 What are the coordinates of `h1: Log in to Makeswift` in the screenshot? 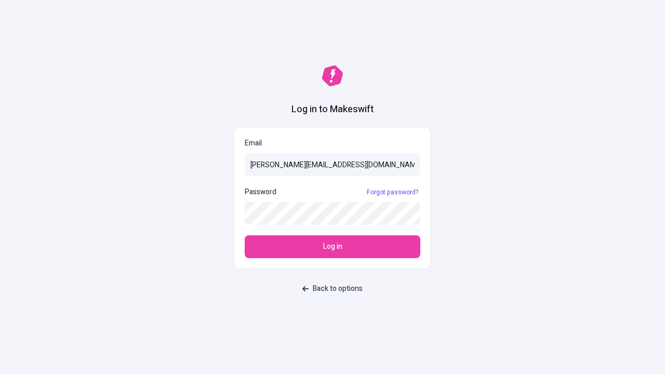 It's located at (333, 110).